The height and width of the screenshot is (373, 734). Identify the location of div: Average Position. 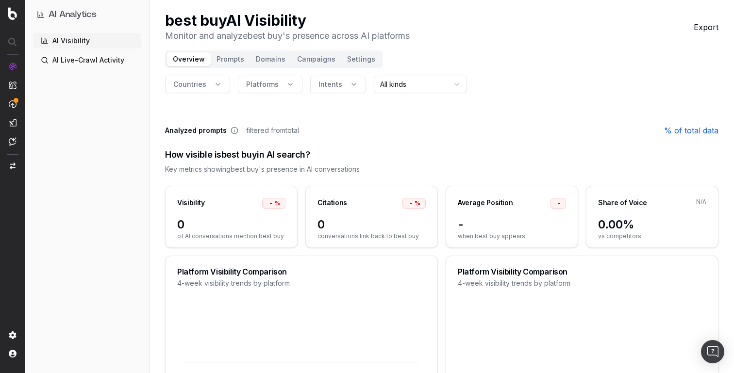
(485, 203).